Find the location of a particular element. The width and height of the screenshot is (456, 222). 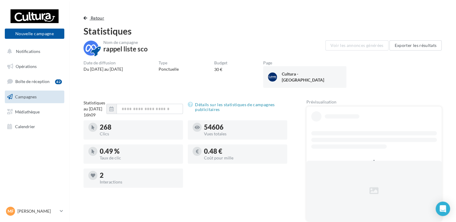

span: MF is located at coordinates (11, 211).